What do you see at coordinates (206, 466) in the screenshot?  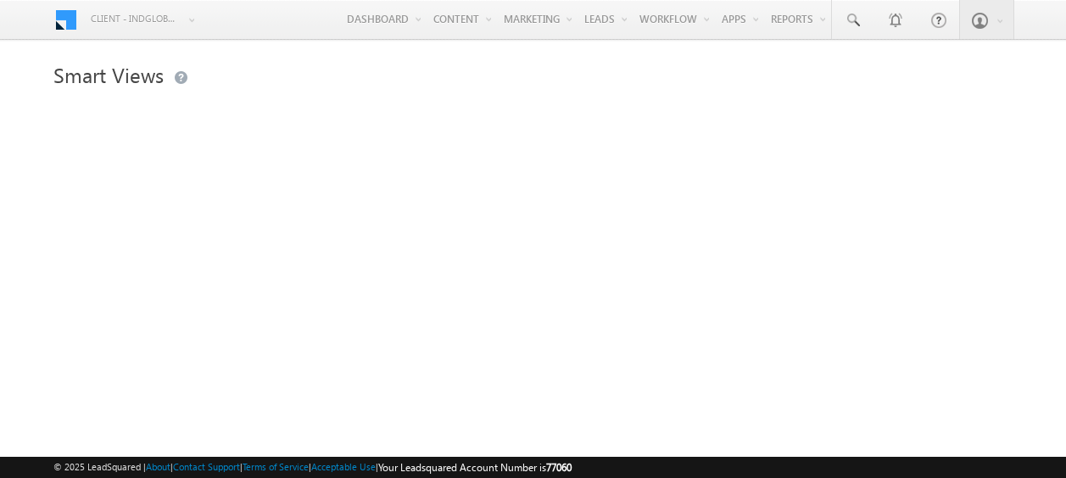 I see `a: Contact Support` at bounding box center [206, 466].